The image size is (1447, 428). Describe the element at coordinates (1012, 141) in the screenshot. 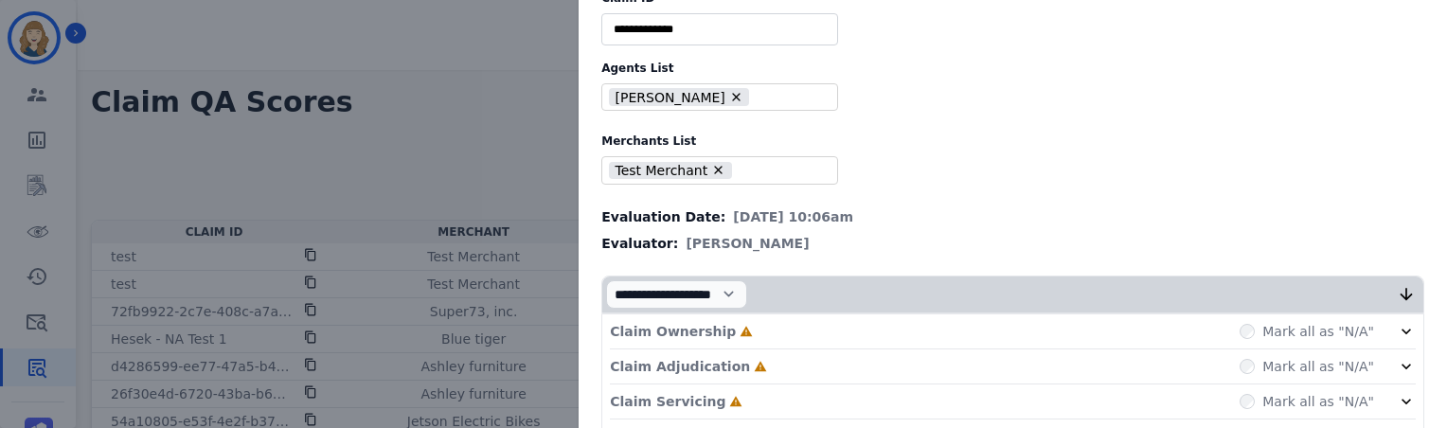

I see `label: Merchants List` at that location.